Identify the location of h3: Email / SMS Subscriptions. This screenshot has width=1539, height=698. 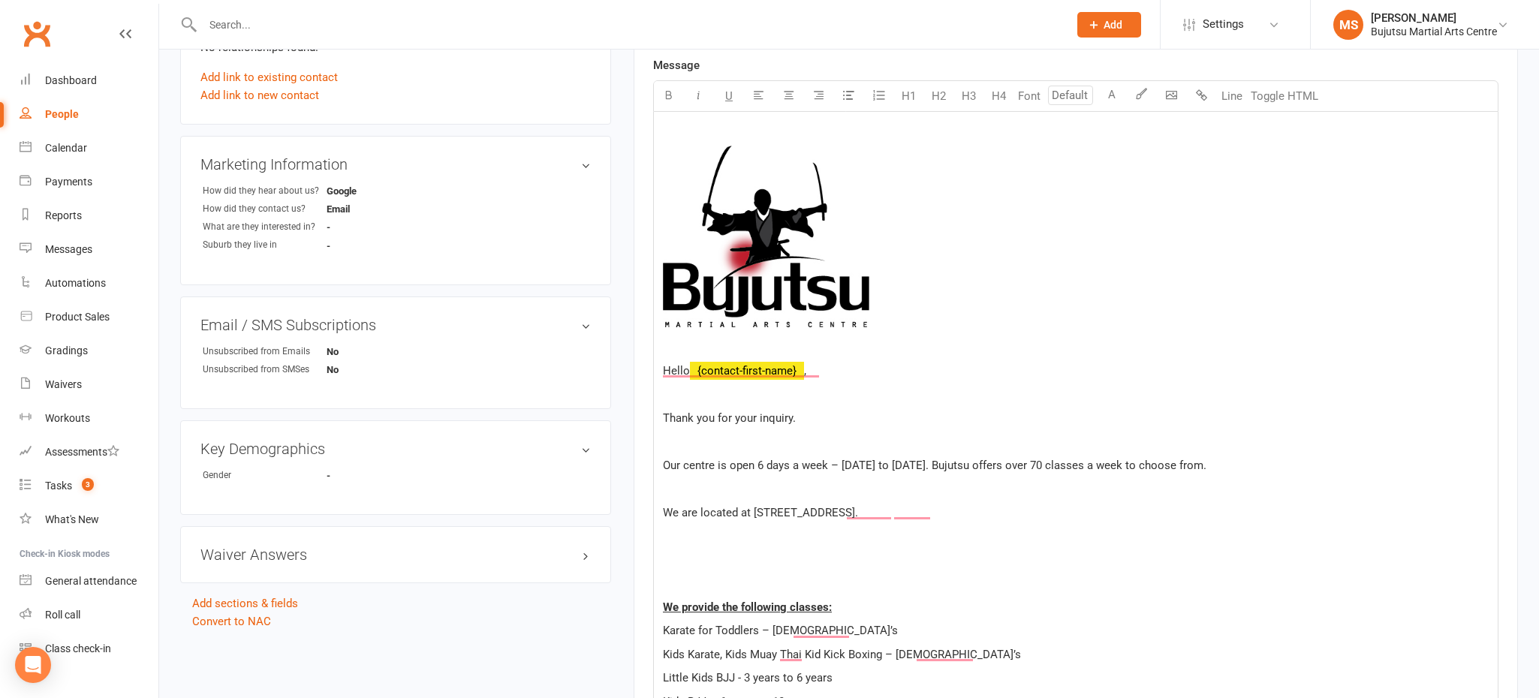
(396, 325).